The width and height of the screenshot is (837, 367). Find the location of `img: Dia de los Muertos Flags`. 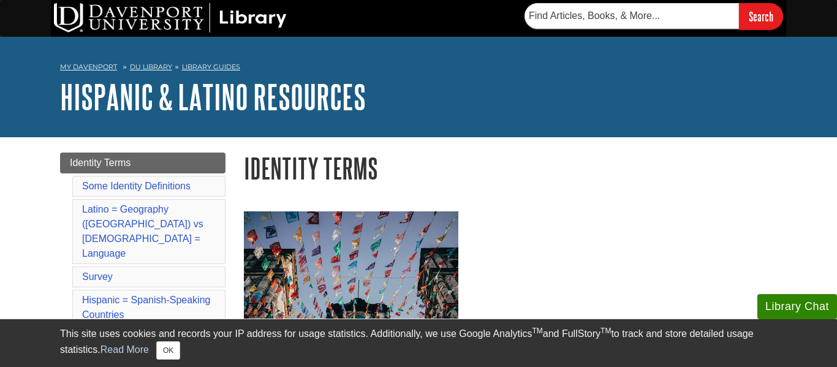

img: Dia de los Muertos Flags is located at coordinates (351, 283).